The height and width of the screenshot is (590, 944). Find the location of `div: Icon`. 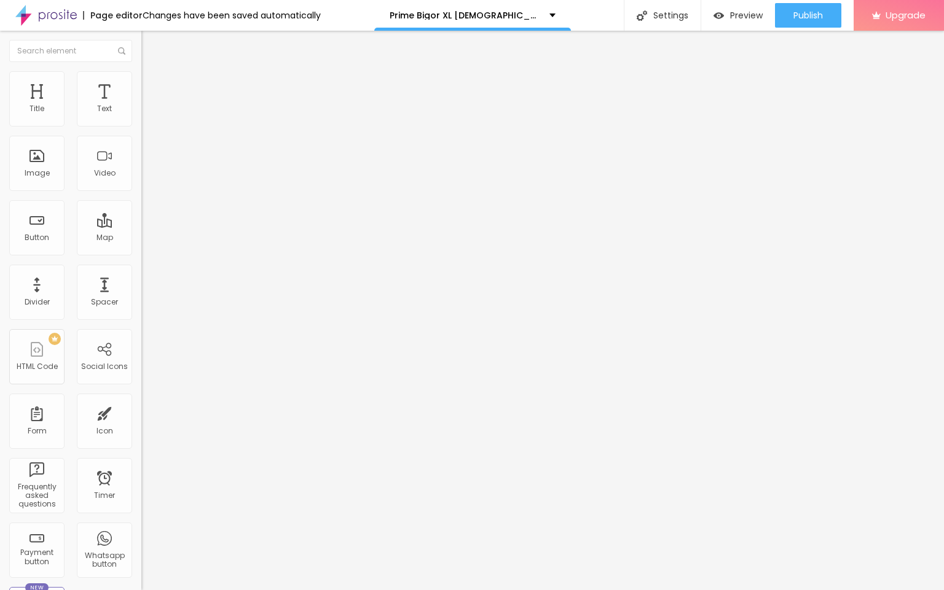

div: Icon is located at coordinates (104, 431).